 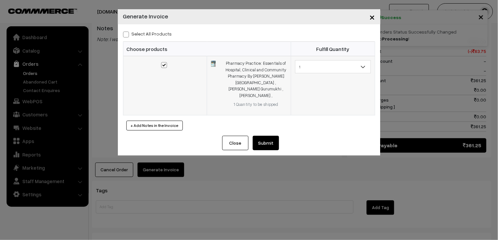 I want to click on th: Choose products, so click(x=207, y=49).